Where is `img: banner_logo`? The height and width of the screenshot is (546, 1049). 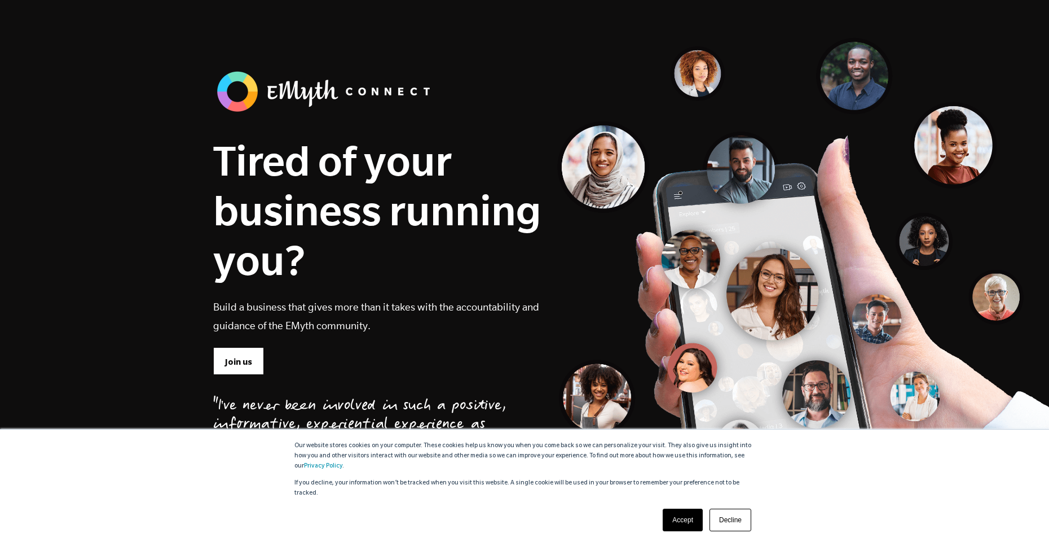
img: banner_logo is located at coordinates (326, 91).